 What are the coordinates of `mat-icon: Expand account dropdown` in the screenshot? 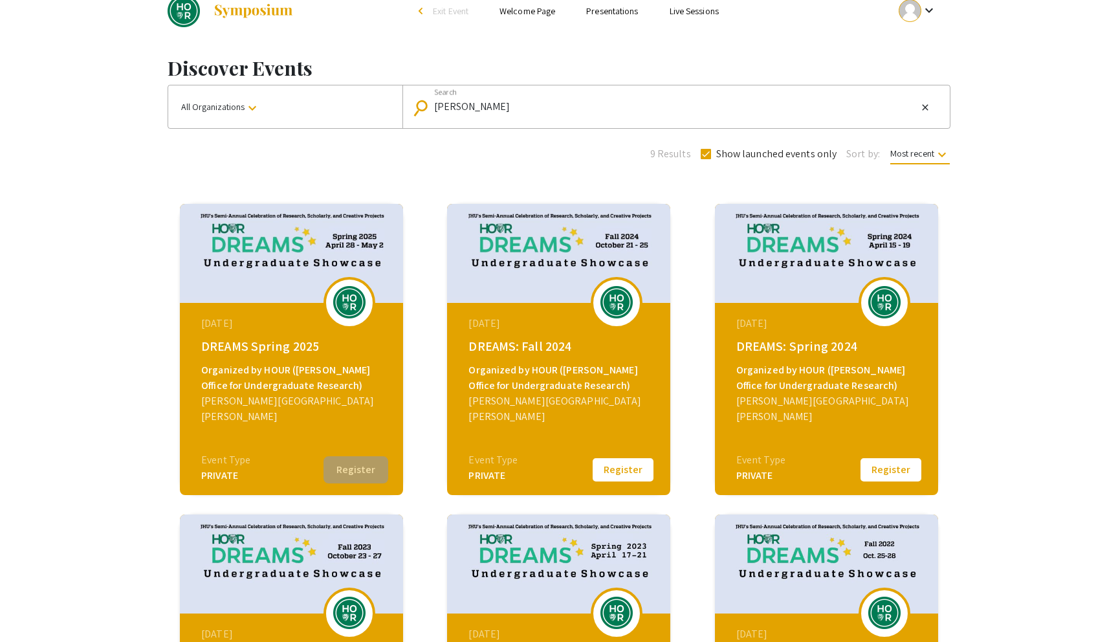 It's located at (929, 10).